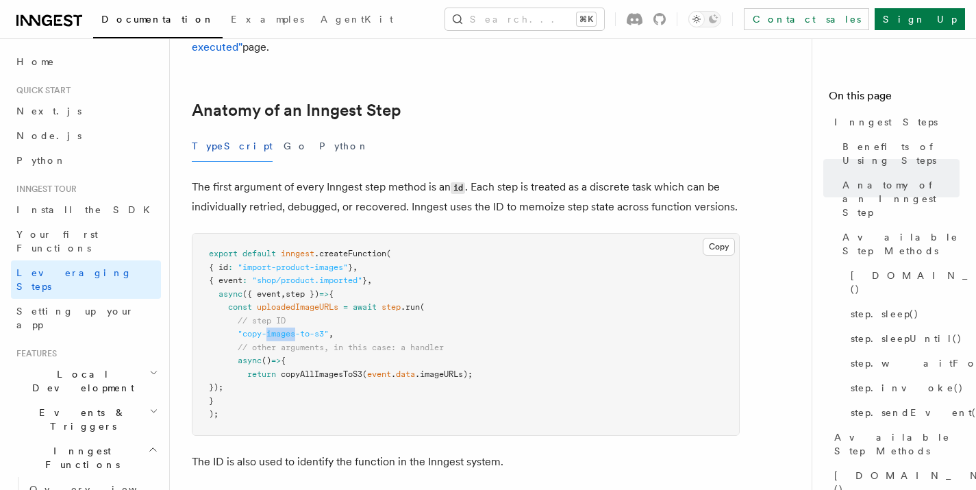 This screenshot has height=490, width=976. Describe the element at coordinates (262, 321) in the screenshot. I see `span: // step ID` at that location.